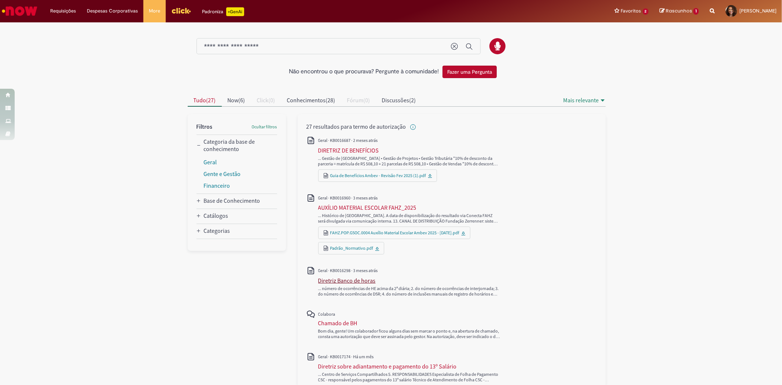 This screenshot has height=385, width=782. I want to click on img: ServiceNow, so click(19, 11).